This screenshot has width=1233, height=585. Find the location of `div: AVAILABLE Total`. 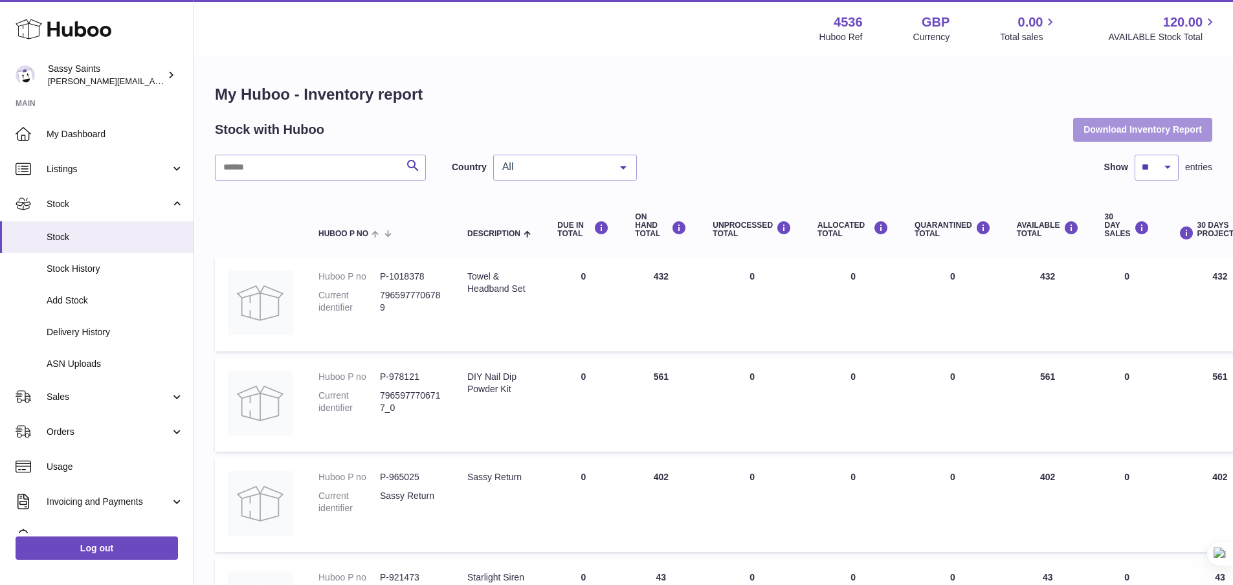

div: AVAILABLE Total is located at coordinates (1048, 229).